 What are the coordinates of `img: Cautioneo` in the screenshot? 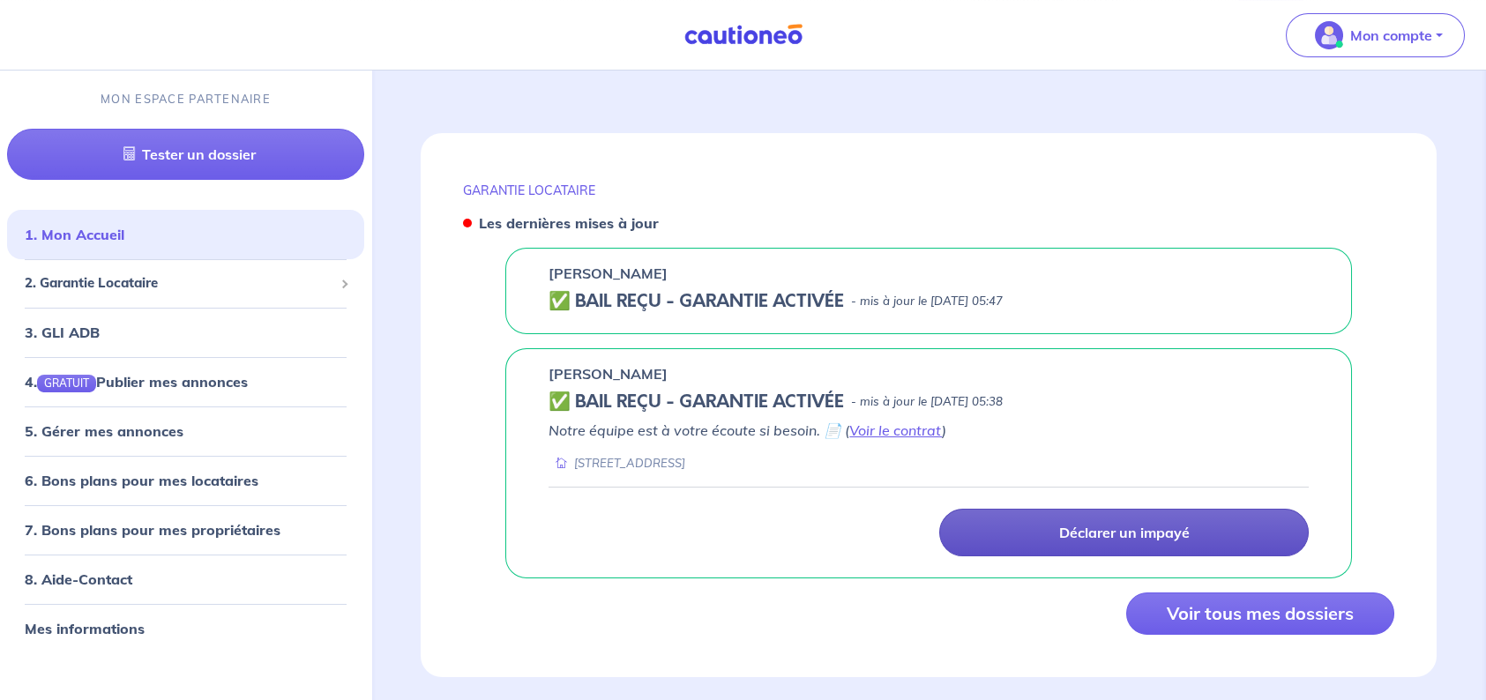 It's located at (744, 34).